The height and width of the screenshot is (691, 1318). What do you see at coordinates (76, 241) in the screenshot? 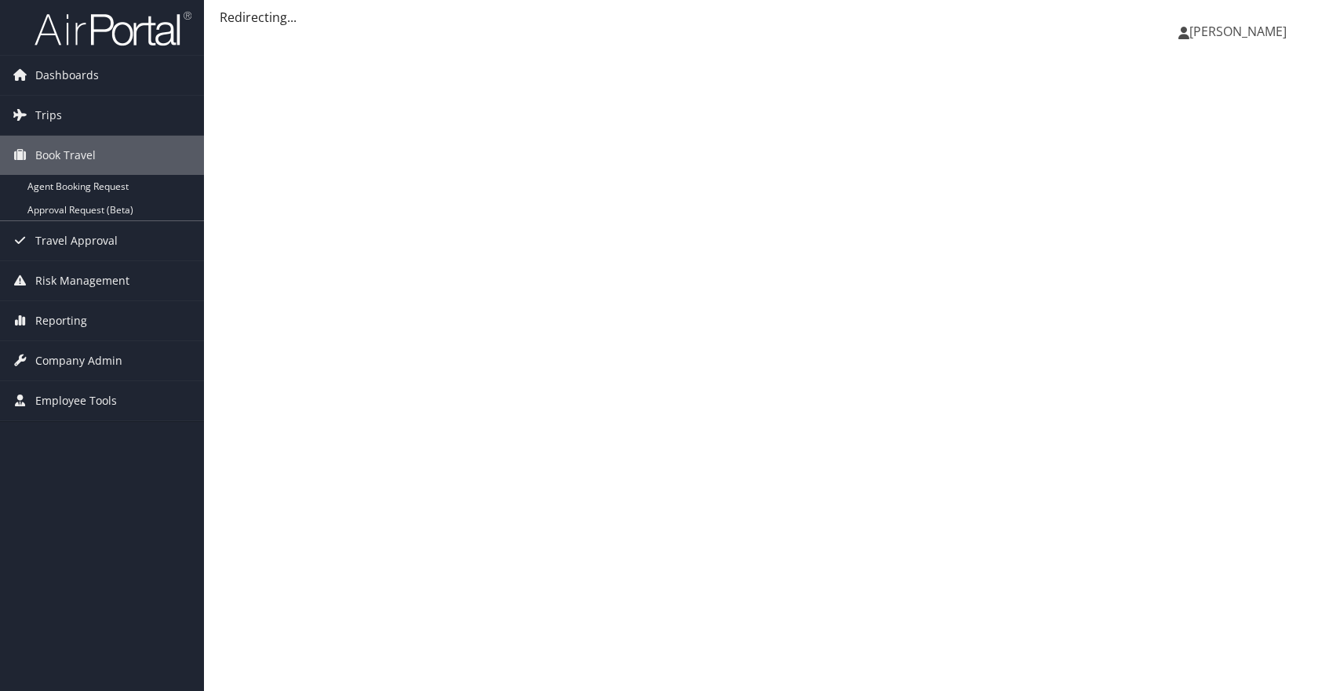
I see `span: Travel Approval` at bounding box center [76, 241].